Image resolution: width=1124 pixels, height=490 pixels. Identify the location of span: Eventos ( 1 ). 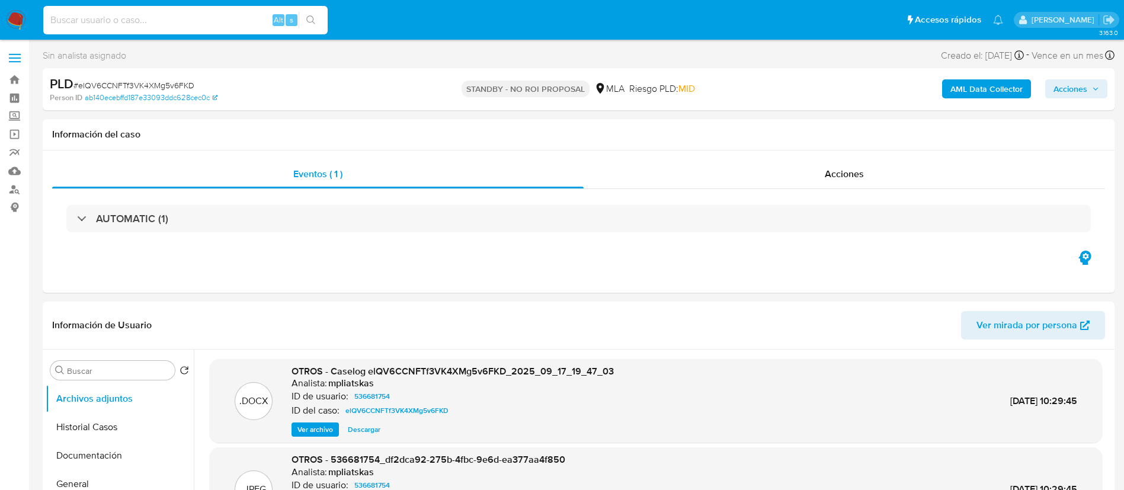
(318, 174).